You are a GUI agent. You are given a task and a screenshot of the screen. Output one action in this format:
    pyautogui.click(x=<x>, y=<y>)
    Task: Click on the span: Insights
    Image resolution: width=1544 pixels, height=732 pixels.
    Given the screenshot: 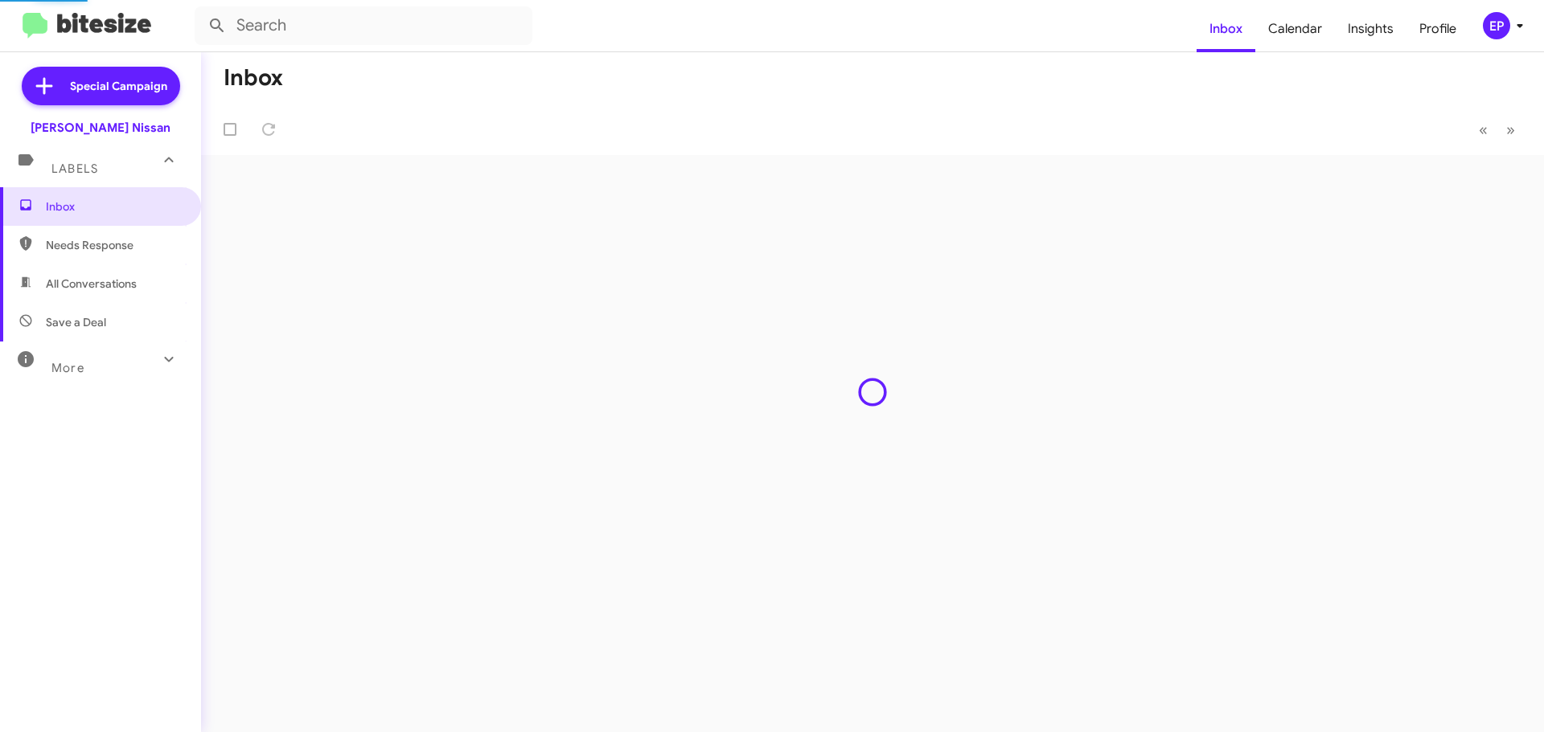 What is the action you would take?
    pyautogui.click(x=1370, y=29)
    